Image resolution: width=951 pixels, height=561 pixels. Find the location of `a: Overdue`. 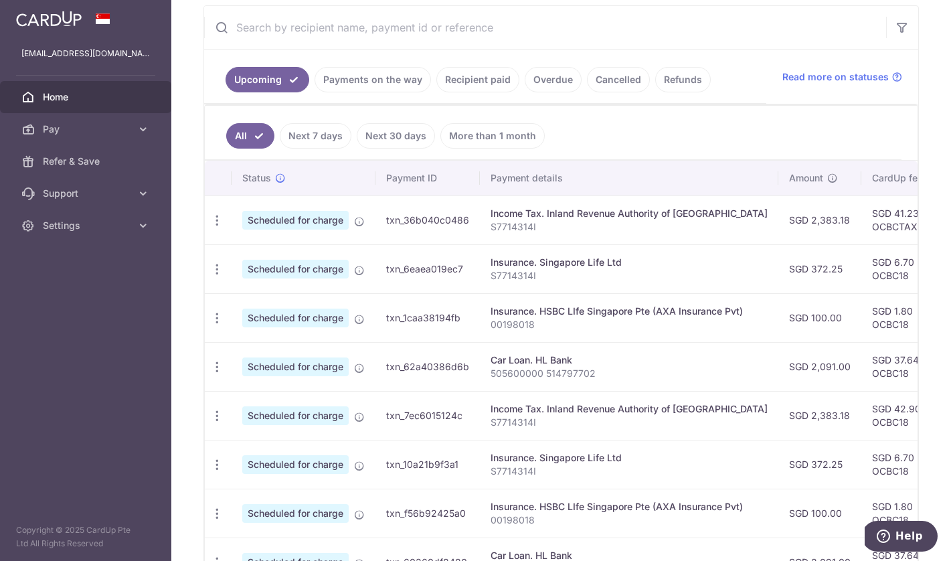

a: Overdue is located at coordinates (553, 80).